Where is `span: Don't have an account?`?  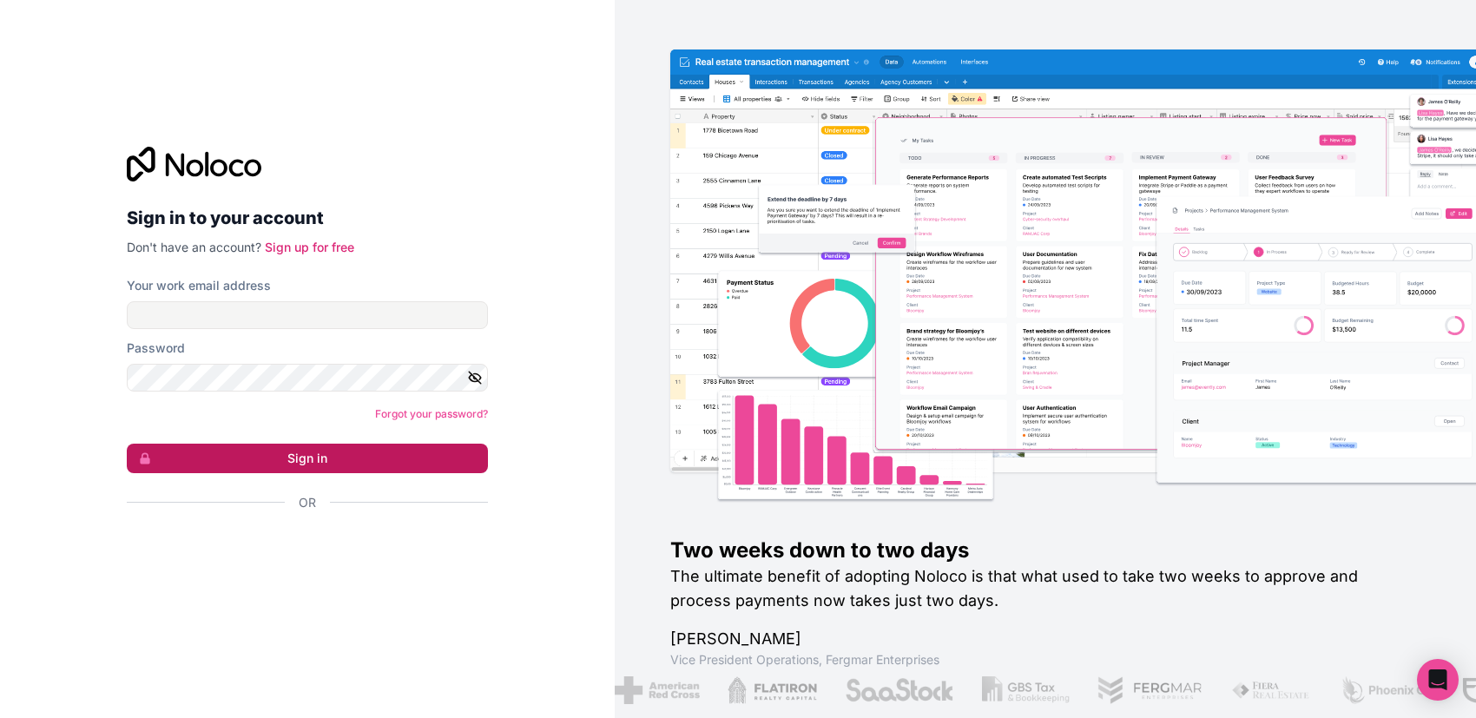 span: Don't have an account? is located at coordinates (194, 247).